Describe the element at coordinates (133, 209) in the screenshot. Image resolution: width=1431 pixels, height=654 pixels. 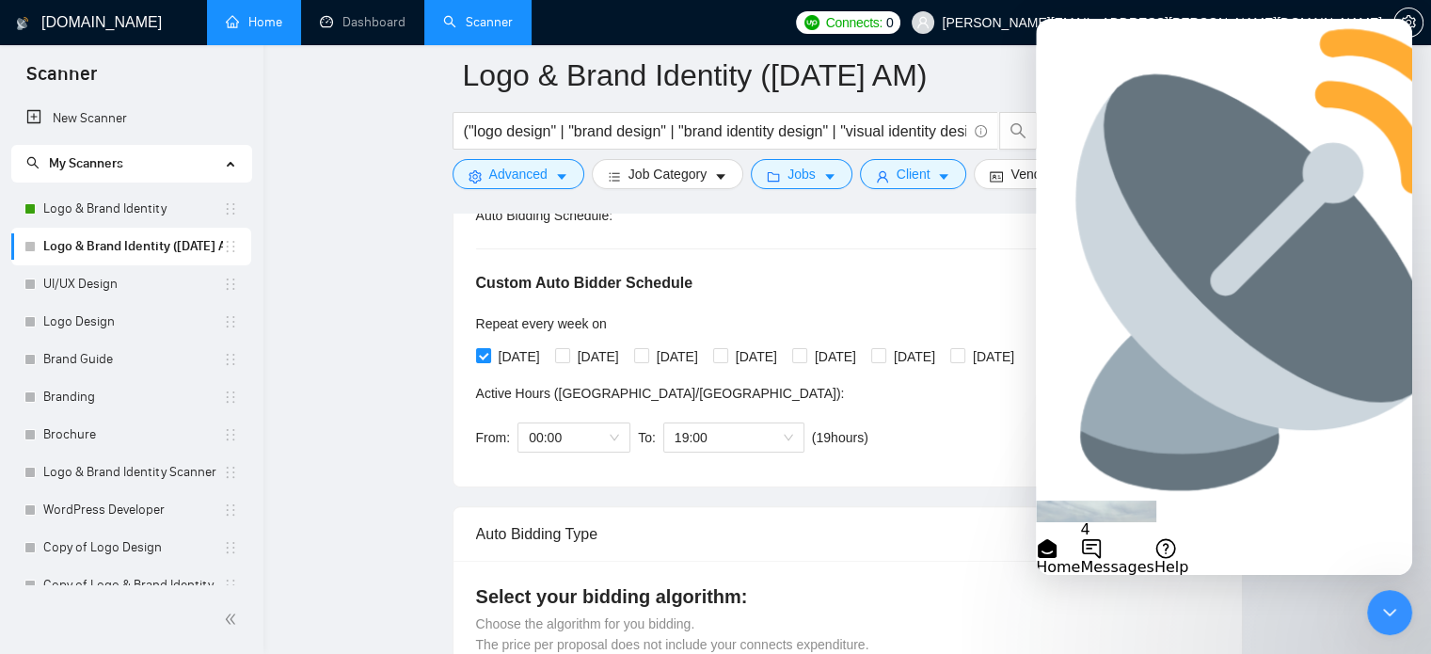
I see `a: Logo & Brand Identity` at that location.